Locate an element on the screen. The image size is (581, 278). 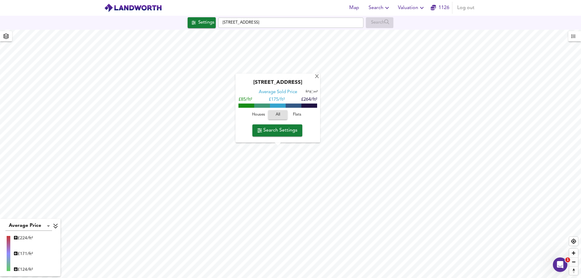
span: Find my location is located at coordinates (573, 241).